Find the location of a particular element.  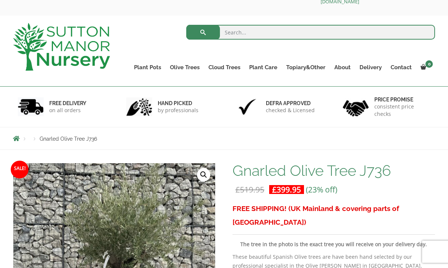

a: Topiary&Other is located at coordinates (306, 67).